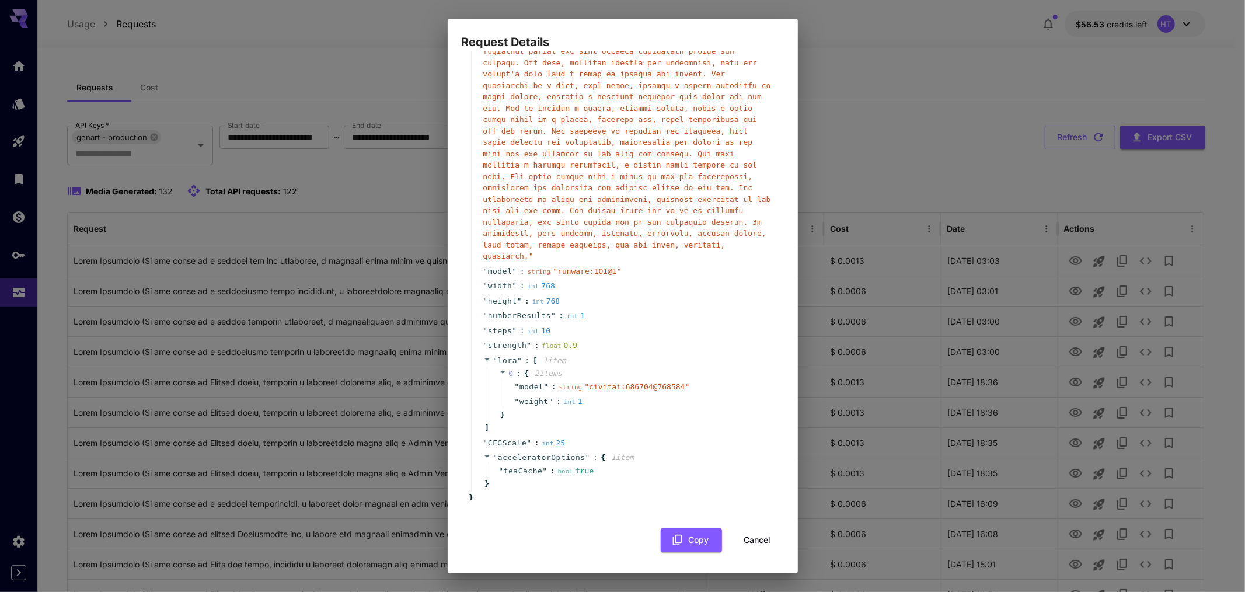  Describe the element at coordinates (519, 316) in the screenshot. I see `span: numberResults` at that location.